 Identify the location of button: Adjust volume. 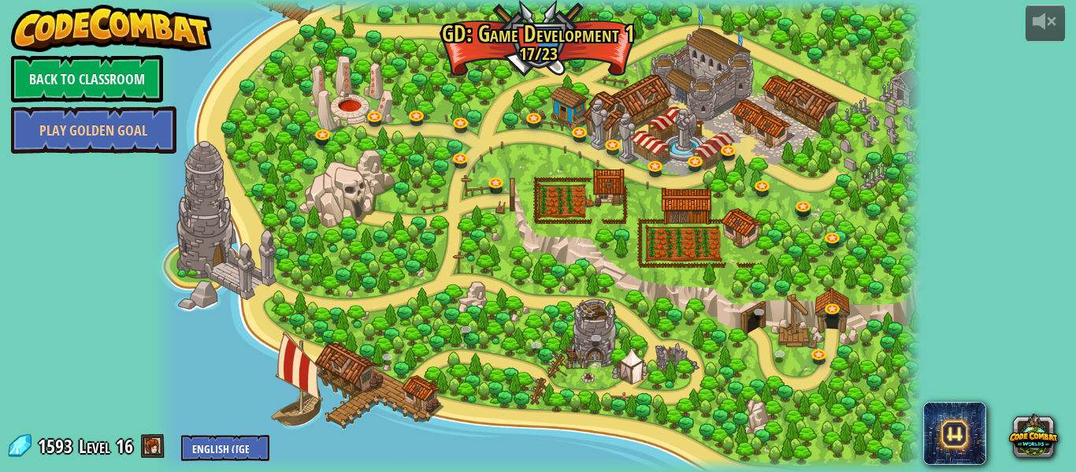
(1045, 23).